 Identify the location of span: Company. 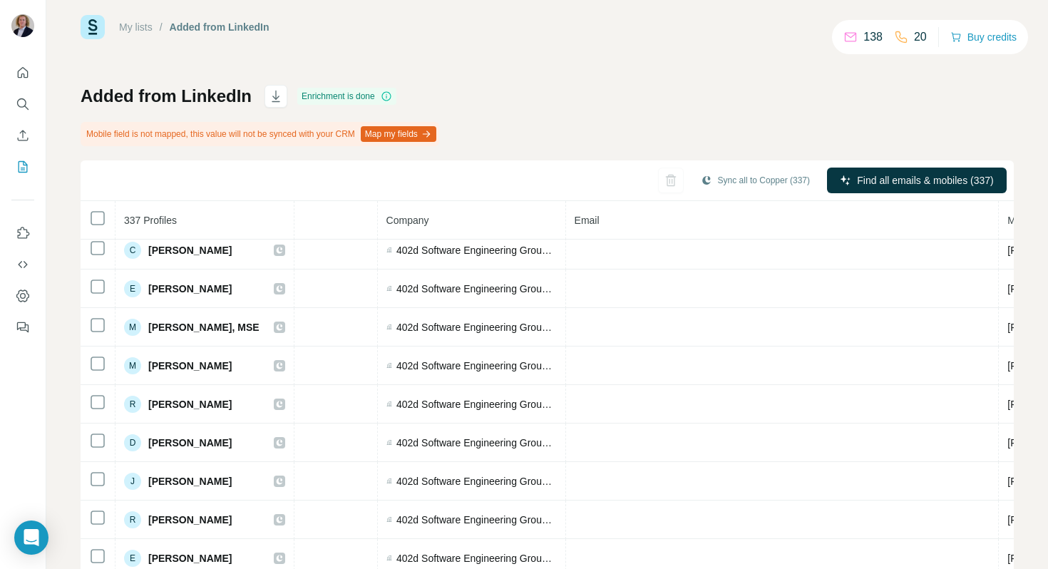
(408, 220).